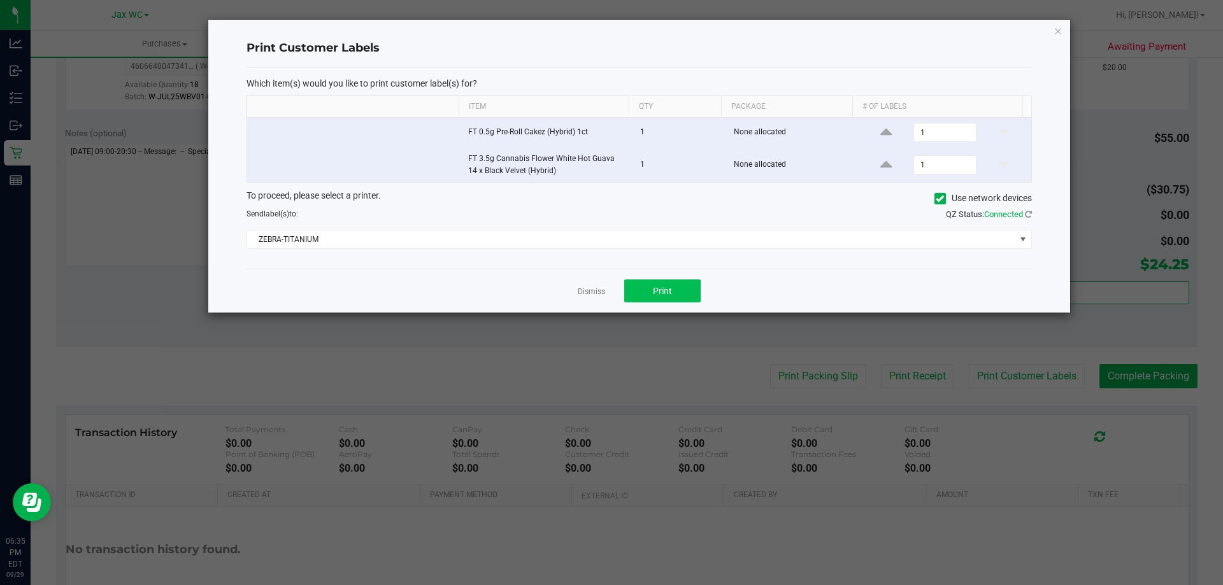 The width and height of the screenshot is (1223, 585). I want to click on h4: Print Customer Labels, so click(639, 48).